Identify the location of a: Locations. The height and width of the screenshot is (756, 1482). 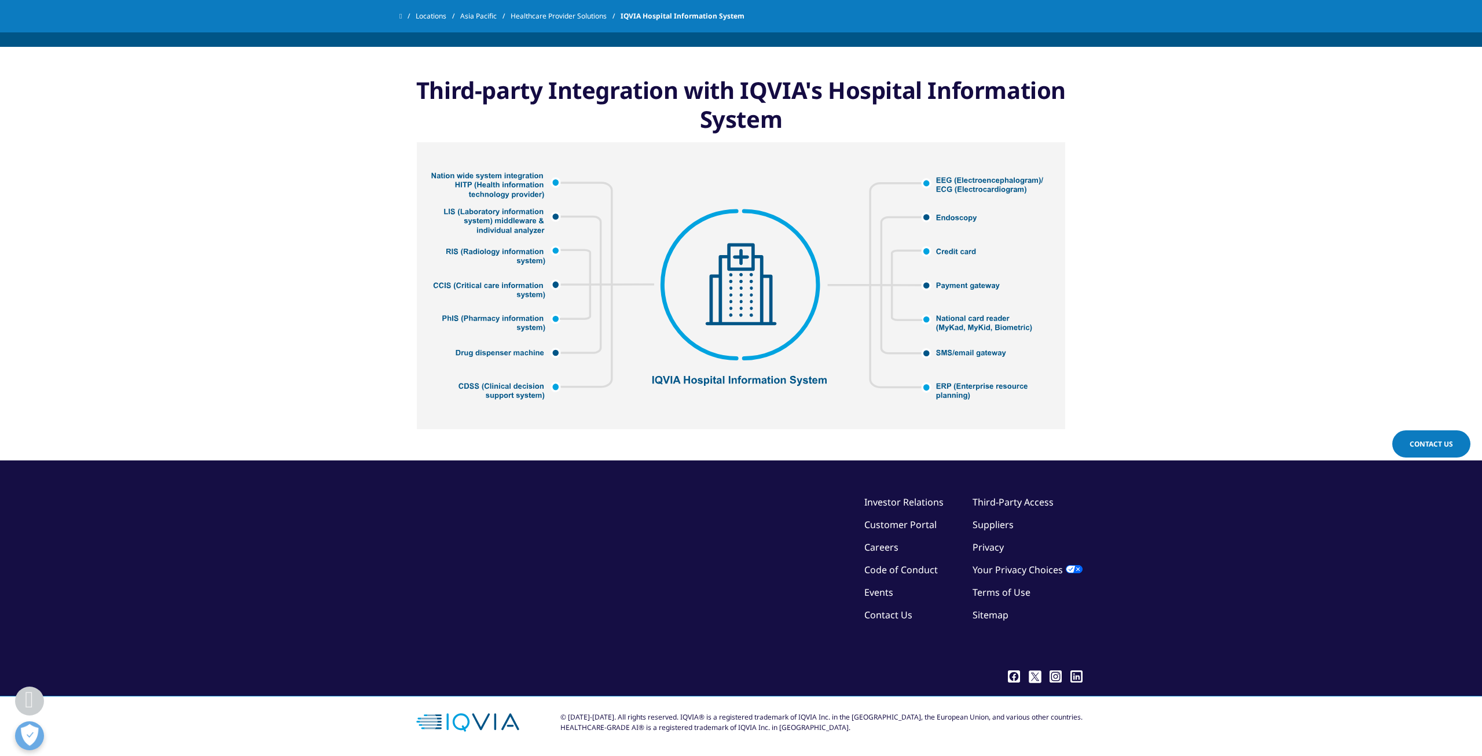
(438, 16).